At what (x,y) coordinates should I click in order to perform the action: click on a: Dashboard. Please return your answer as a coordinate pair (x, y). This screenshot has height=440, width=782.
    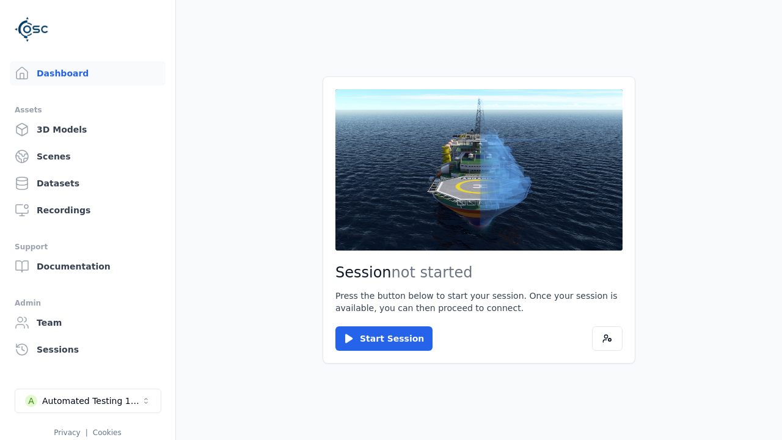
    Looking at the image, I should click on (87, 73).